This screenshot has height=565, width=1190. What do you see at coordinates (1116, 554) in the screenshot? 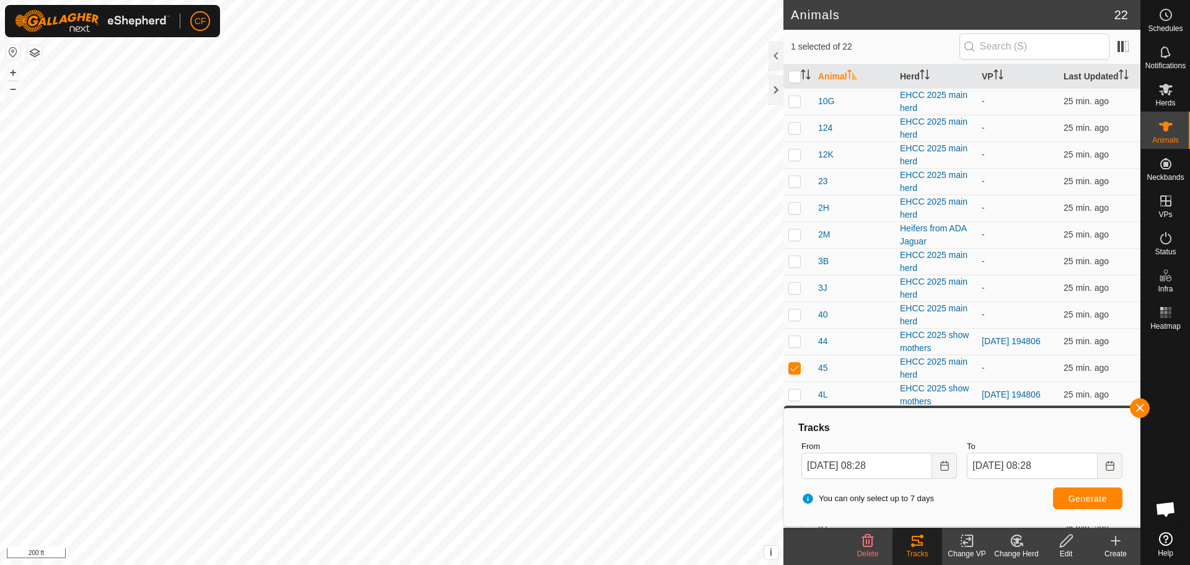
I see `div: Create` at bounding box center [1116, 554].